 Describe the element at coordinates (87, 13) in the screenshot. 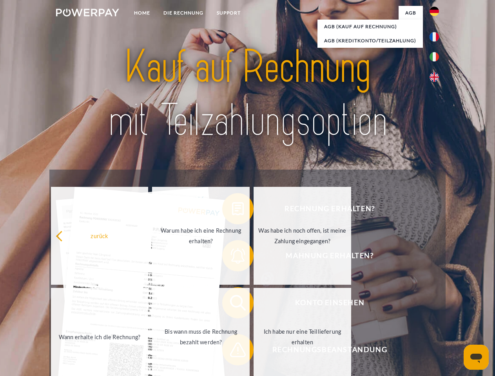

I see `img: logo-powerpay-white.svg` at that location.